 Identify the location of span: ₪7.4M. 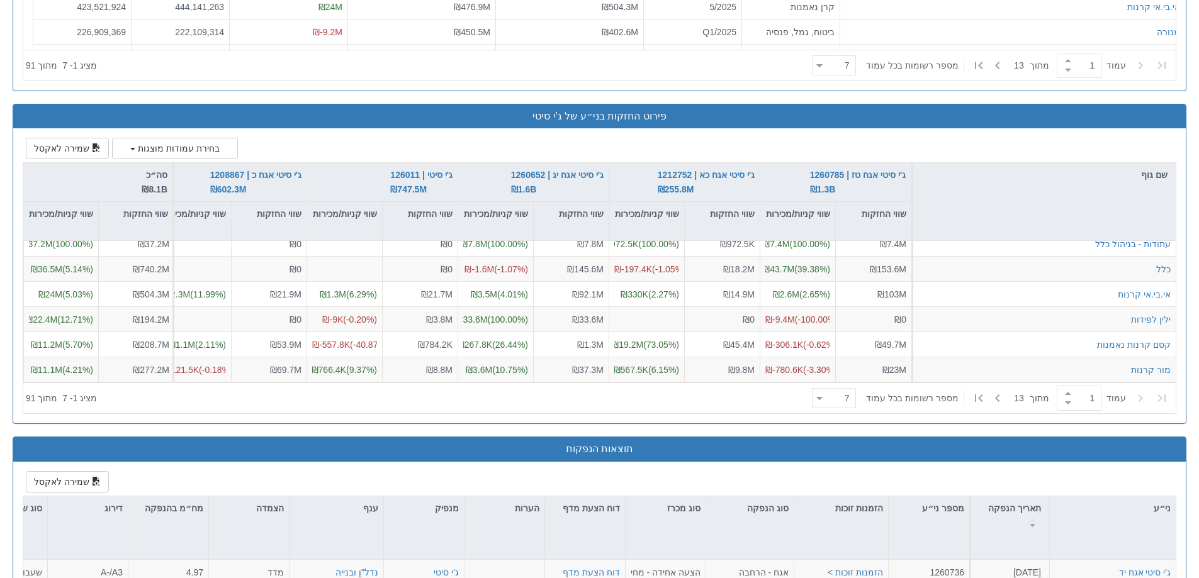
(893, 244).